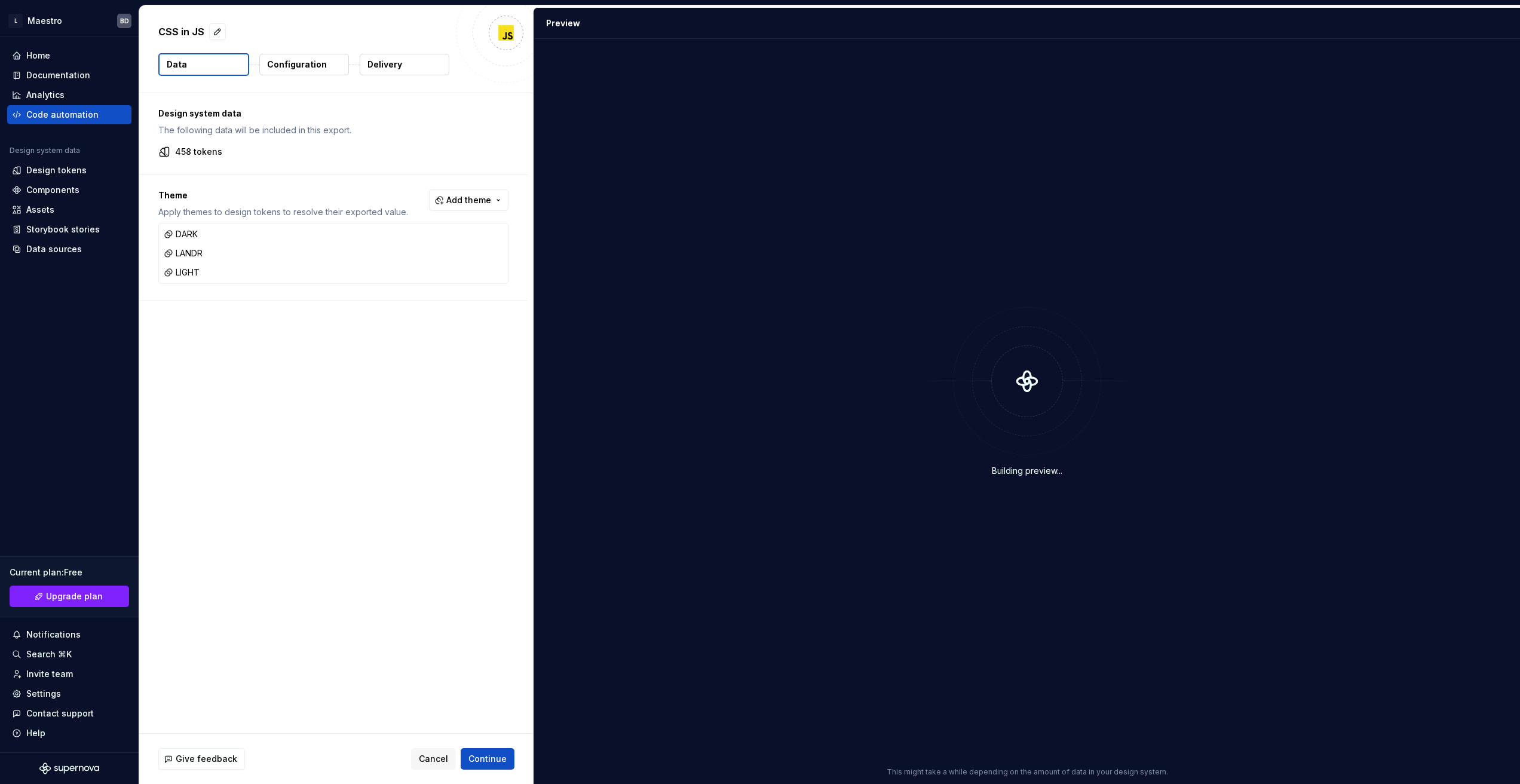 Image resolution: width=1520 pixels, height=784 pixels. Describe the element at coordinates (69, 596) in the screenshot. I see `a: Upgrade plan` at that location.